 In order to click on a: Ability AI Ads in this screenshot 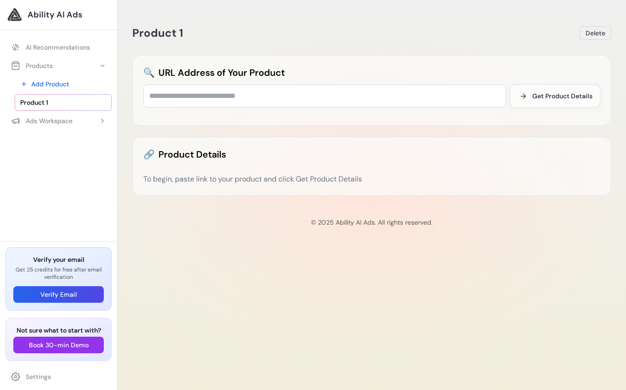, I will do `click(58, 15)`.